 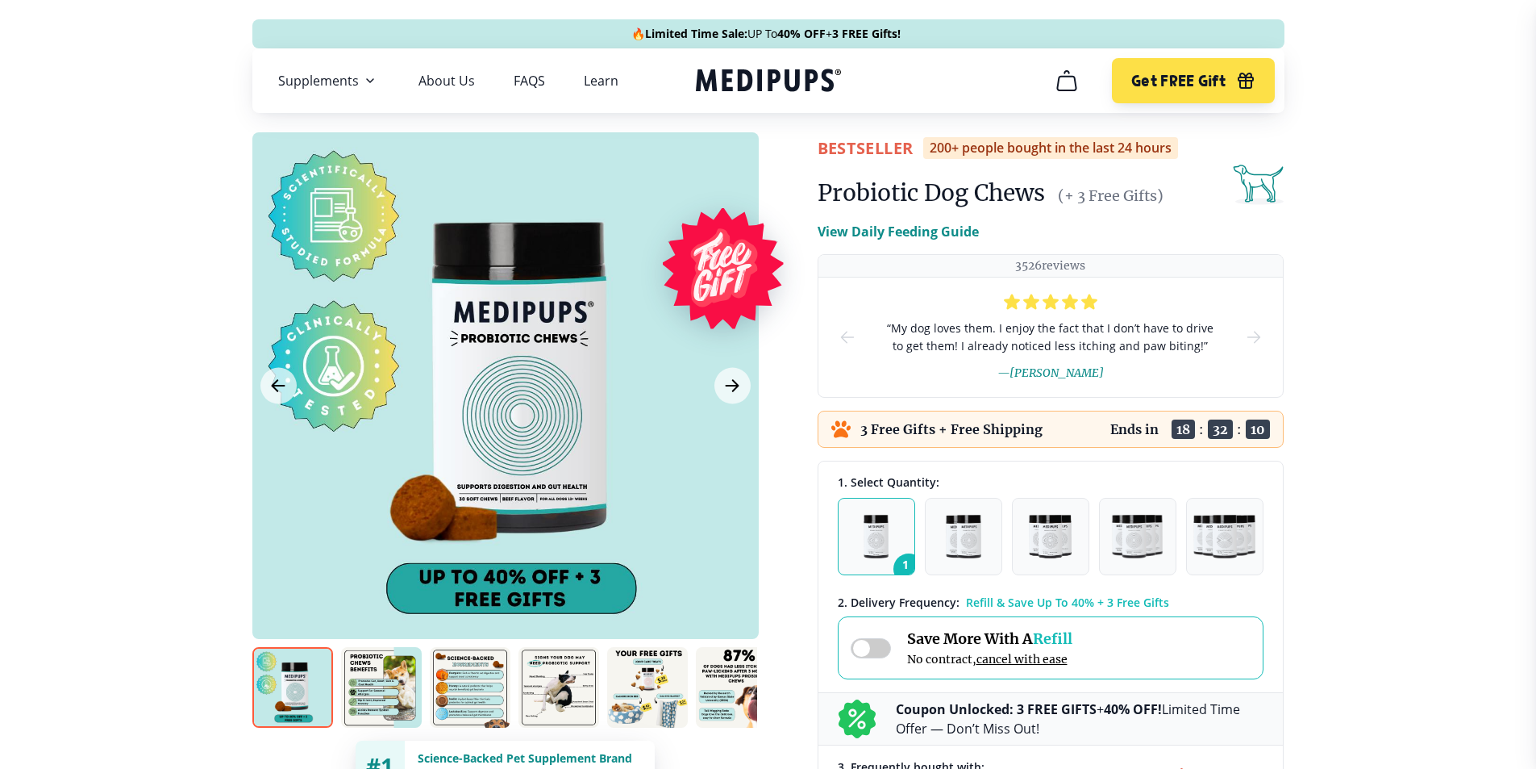 What do you see at coordinates (1050, 265) in the screenshot?
I see `p: 3526 reviews` at bounding box center [1050, 265].